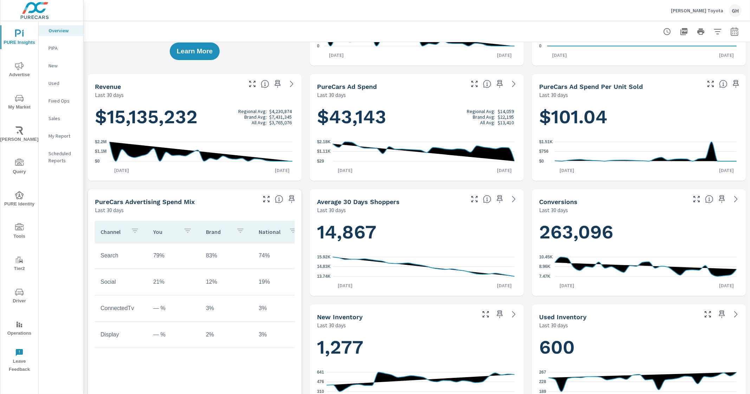 Image resolution: width=750 pixels, height=394 pixels. What do you see at coordinates (279, 256) in the screenshot?
I see `td: 74%` at bounding box center [279, 256].